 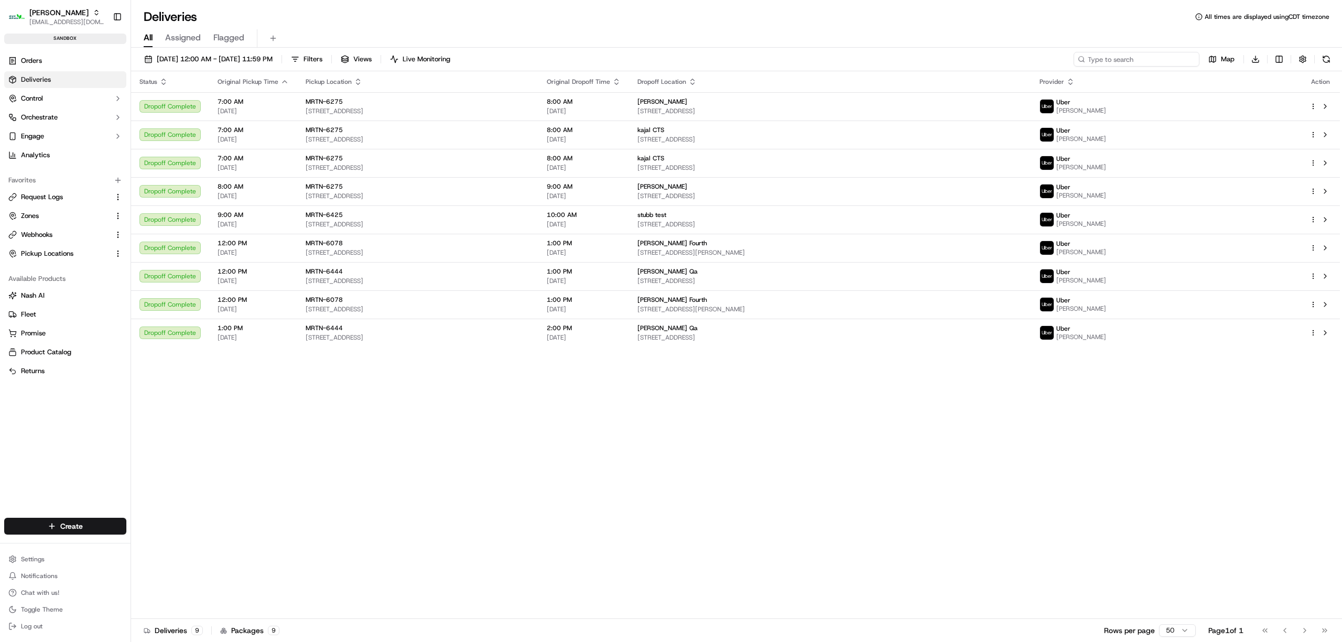 What do you see at coordinates (583, 243) in the screenshot?
I see `span: 1:00 PM` at bounding box center [583, 243].